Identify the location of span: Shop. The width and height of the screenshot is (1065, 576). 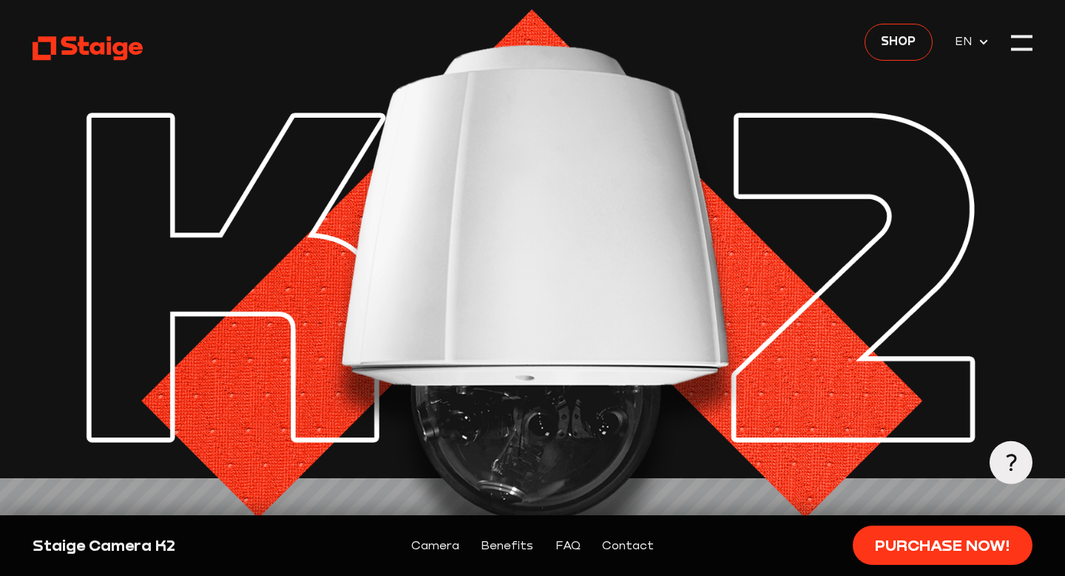
(898, 41).